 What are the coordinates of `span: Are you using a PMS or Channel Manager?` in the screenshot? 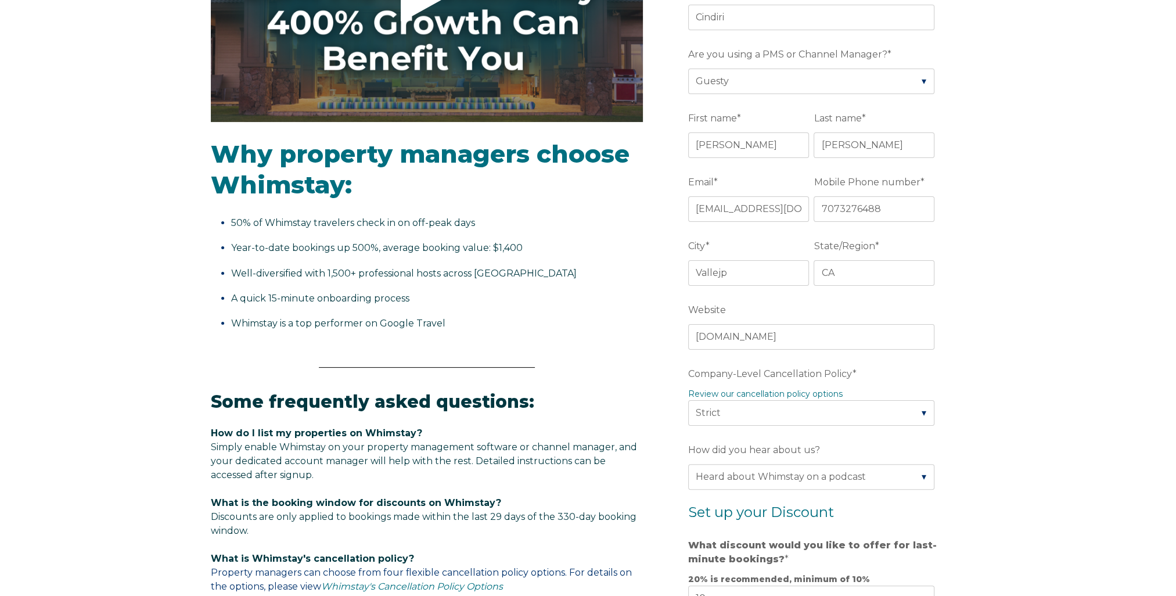 It's located at (787, 54).